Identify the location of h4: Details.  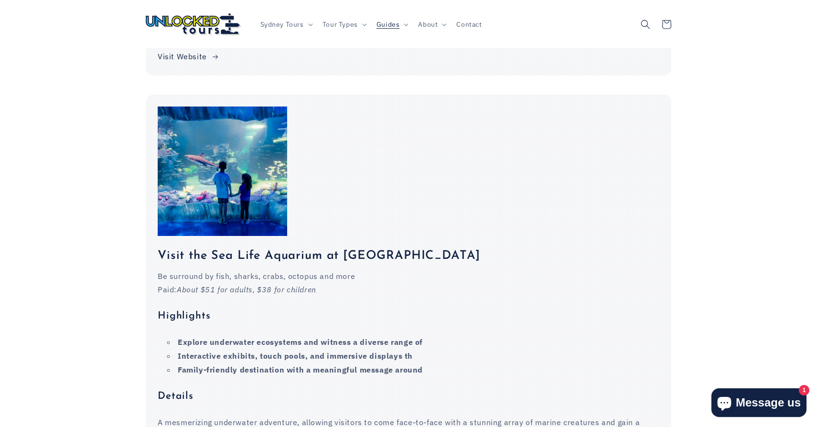
(409, 397).